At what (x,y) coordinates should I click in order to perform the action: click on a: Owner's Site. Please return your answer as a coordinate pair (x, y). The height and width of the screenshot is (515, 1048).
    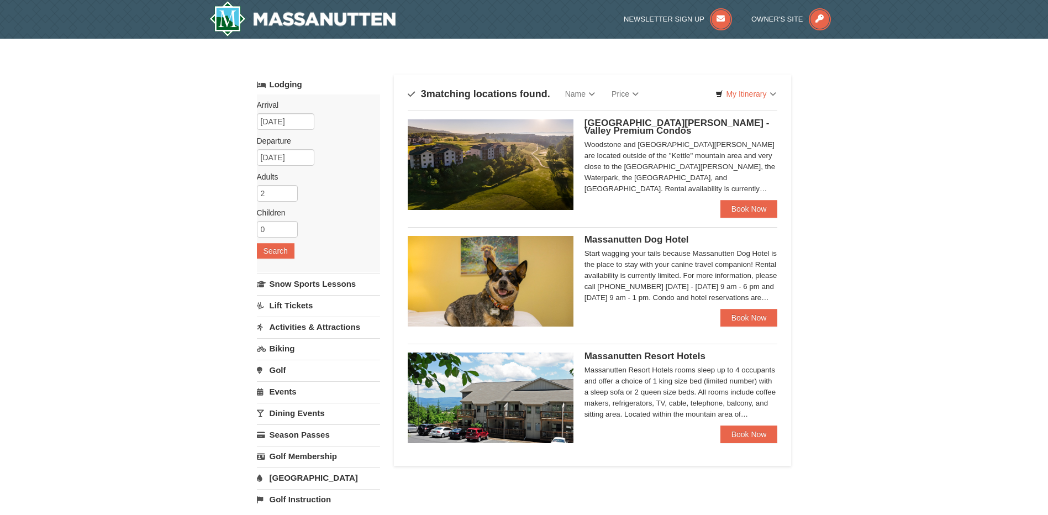
    Looking at the image, I should click on (791, 19).